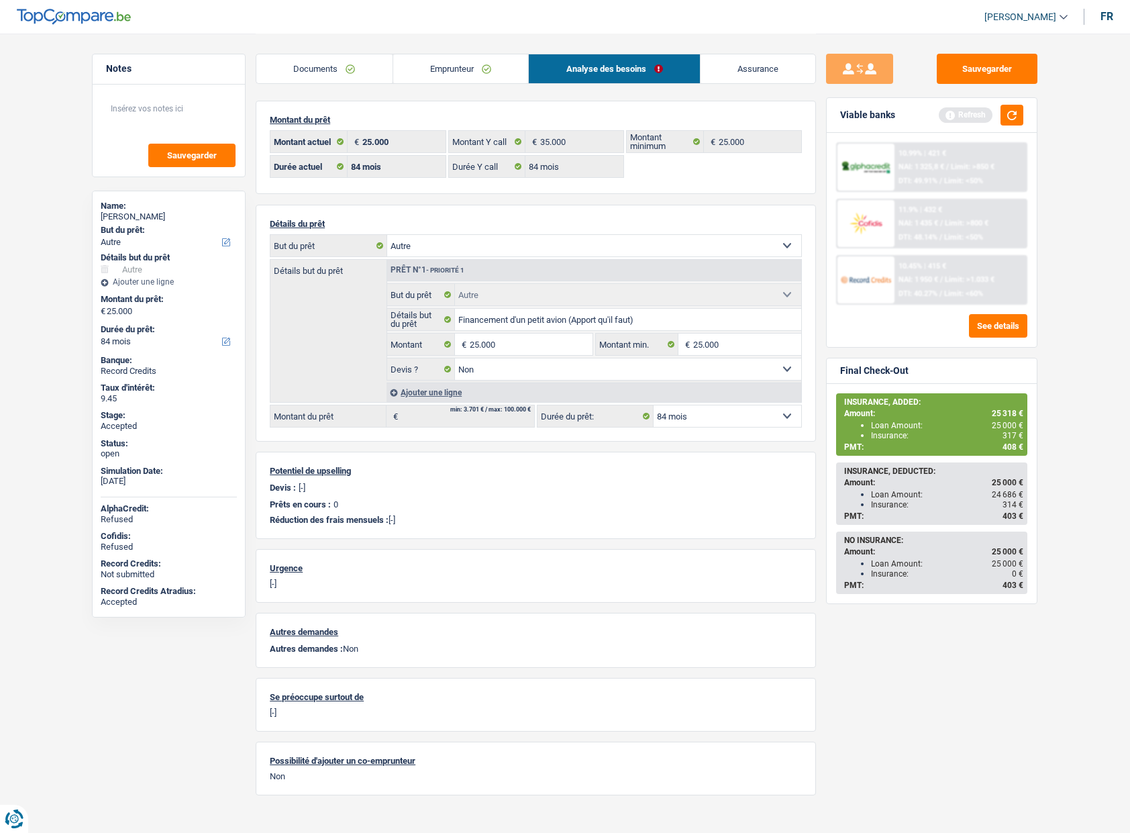  I want to click on span: NAI: 1 435 €, so click(918, 223).